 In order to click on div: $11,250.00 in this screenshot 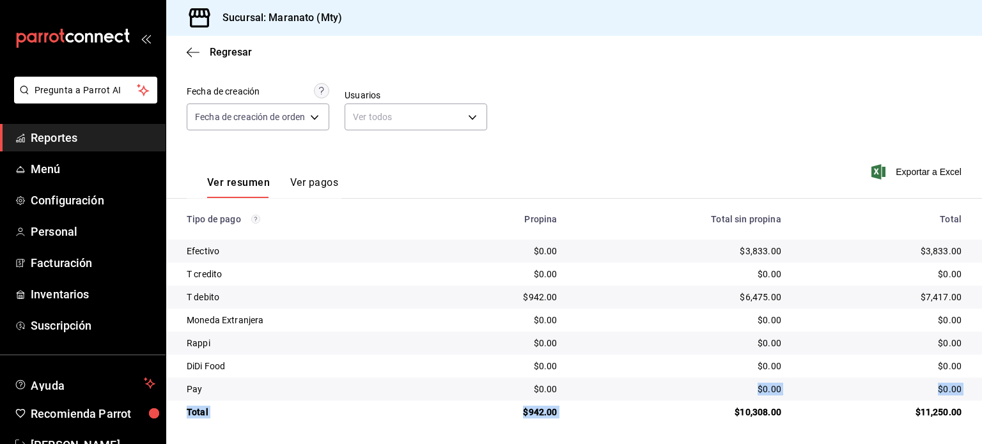, I will do `click(882, 412)`.